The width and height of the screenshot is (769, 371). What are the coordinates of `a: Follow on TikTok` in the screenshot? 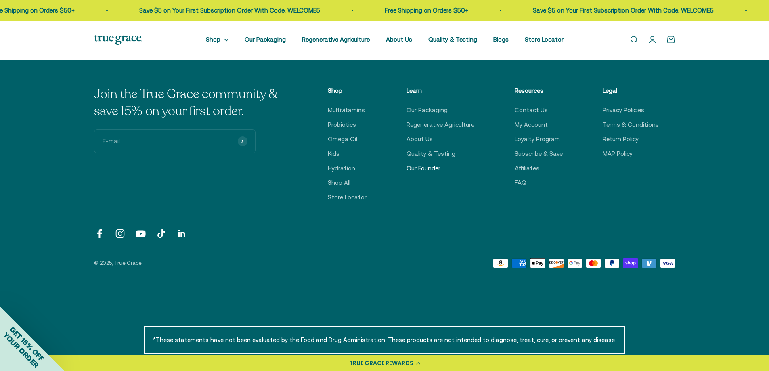 It's located at (161, 233).